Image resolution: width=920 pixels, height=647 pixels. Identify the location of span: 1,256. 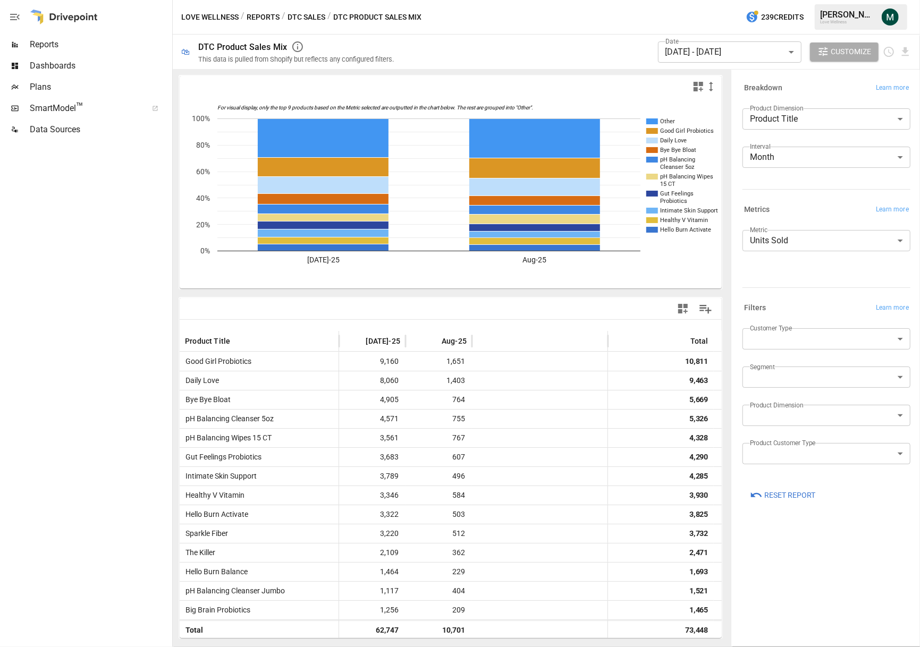
(372, 610).